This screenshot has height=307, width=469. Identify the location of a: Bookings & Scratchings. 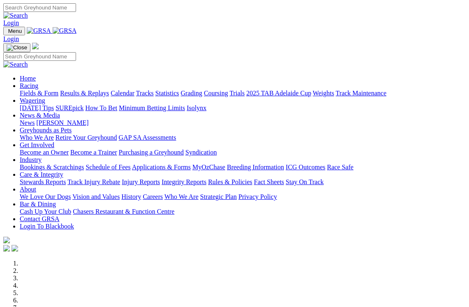
(52, 167).